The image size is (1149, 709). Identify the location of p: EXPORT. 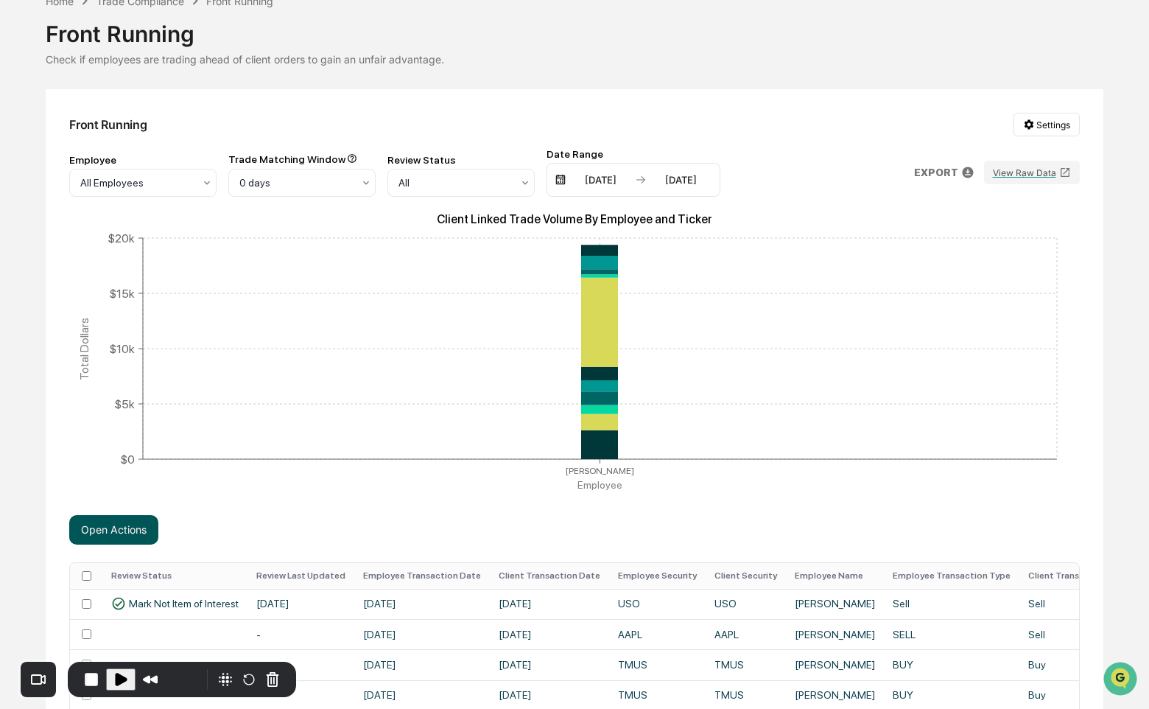
(936, 172).